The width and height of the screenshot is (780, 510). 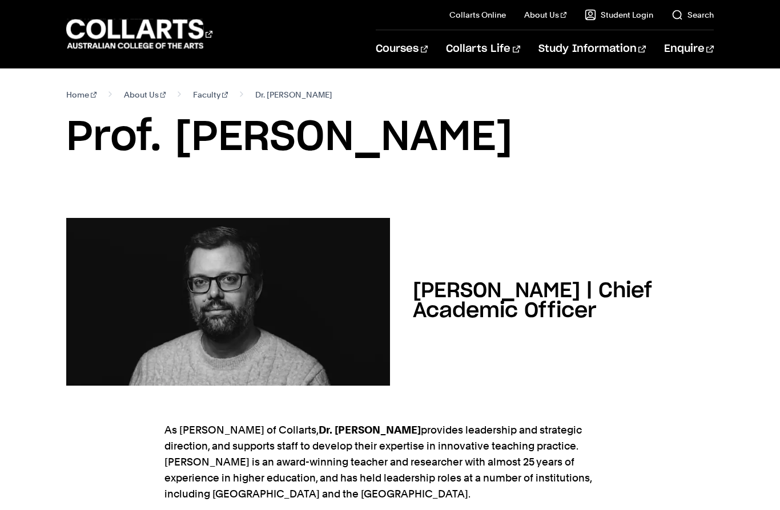 I want to click on a: Study Information, so click(x=592, y=49).